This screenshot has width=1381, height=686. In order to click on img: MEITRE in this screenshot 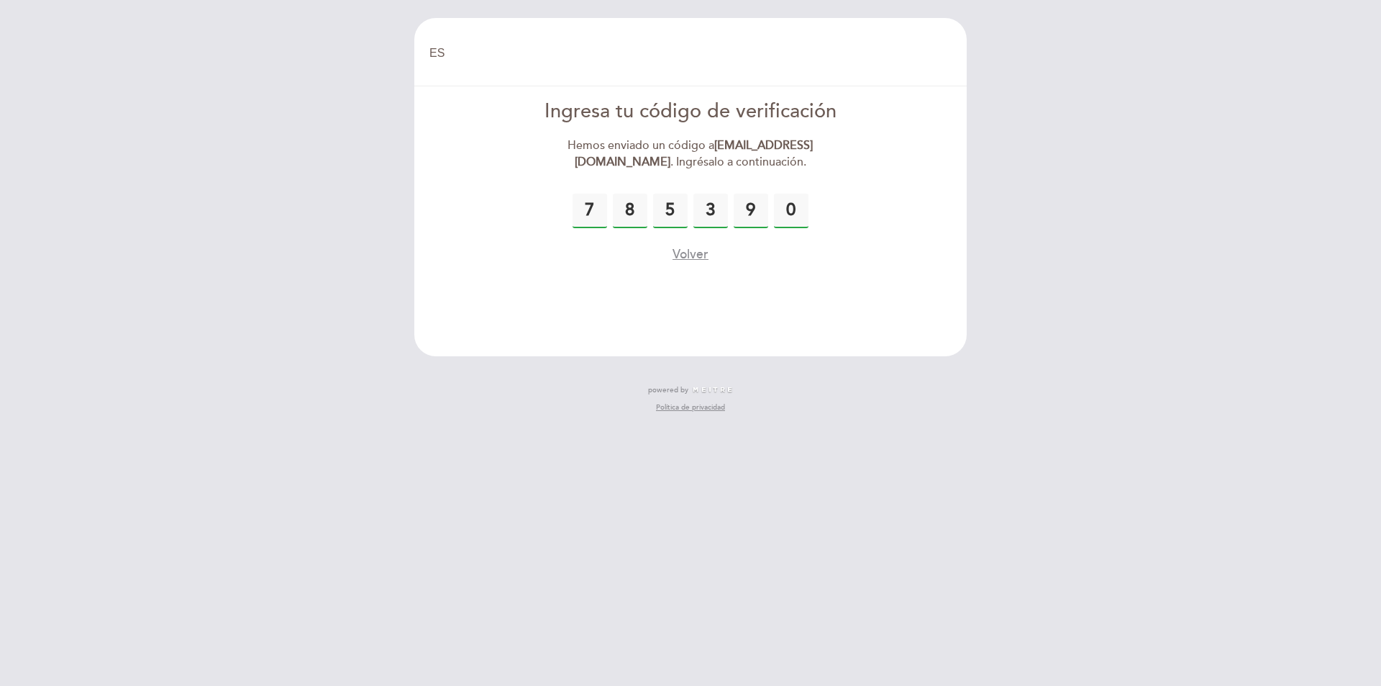, I will do `click(712, 390)`.